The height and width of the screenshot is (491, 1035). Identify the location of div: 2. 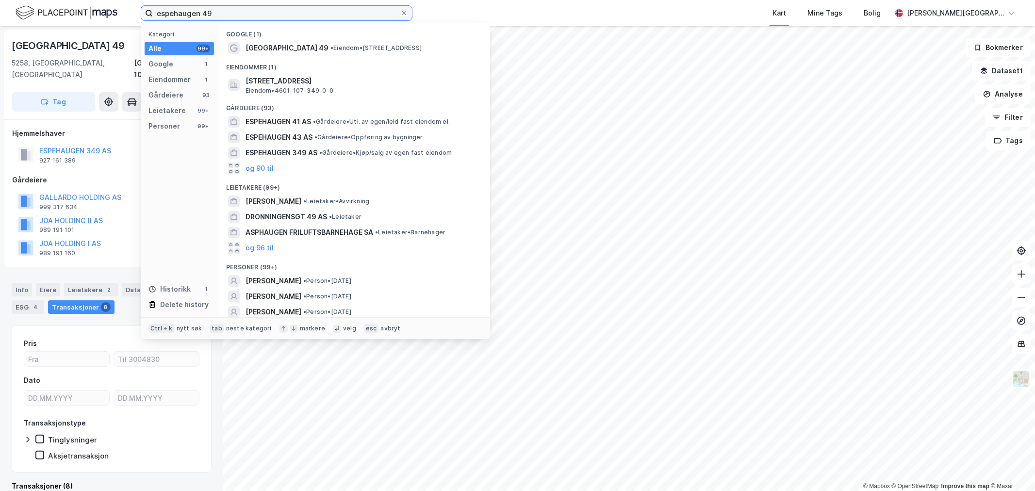
(109, 290).